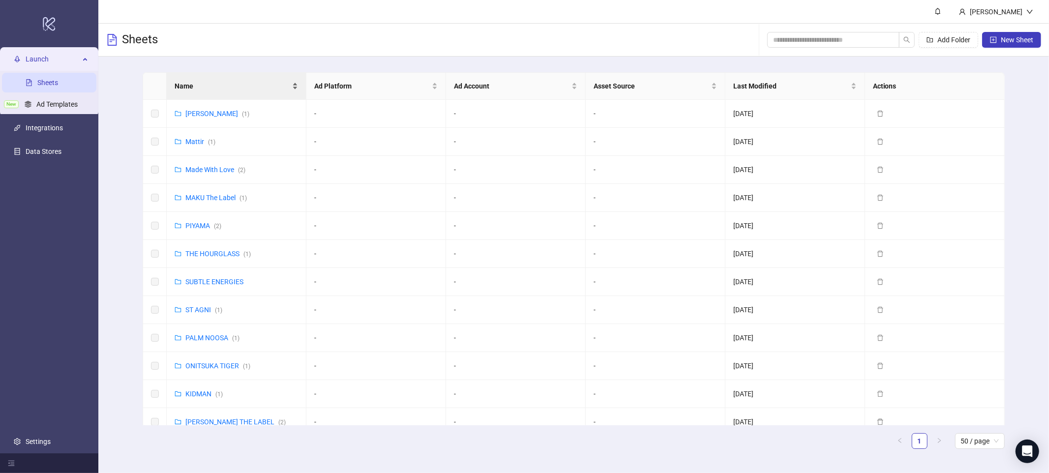  I want to click on span: down, so click(1030, 12).